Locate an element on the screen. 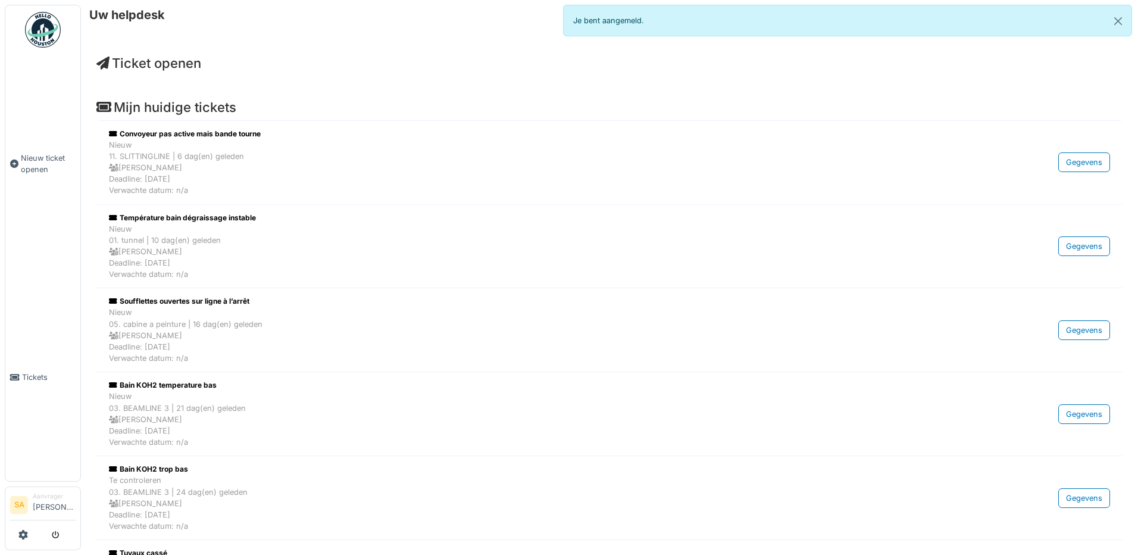 The width and height of the screenshot is (1138, 555). a: Ticket openen is located at coordinates (149, 63).